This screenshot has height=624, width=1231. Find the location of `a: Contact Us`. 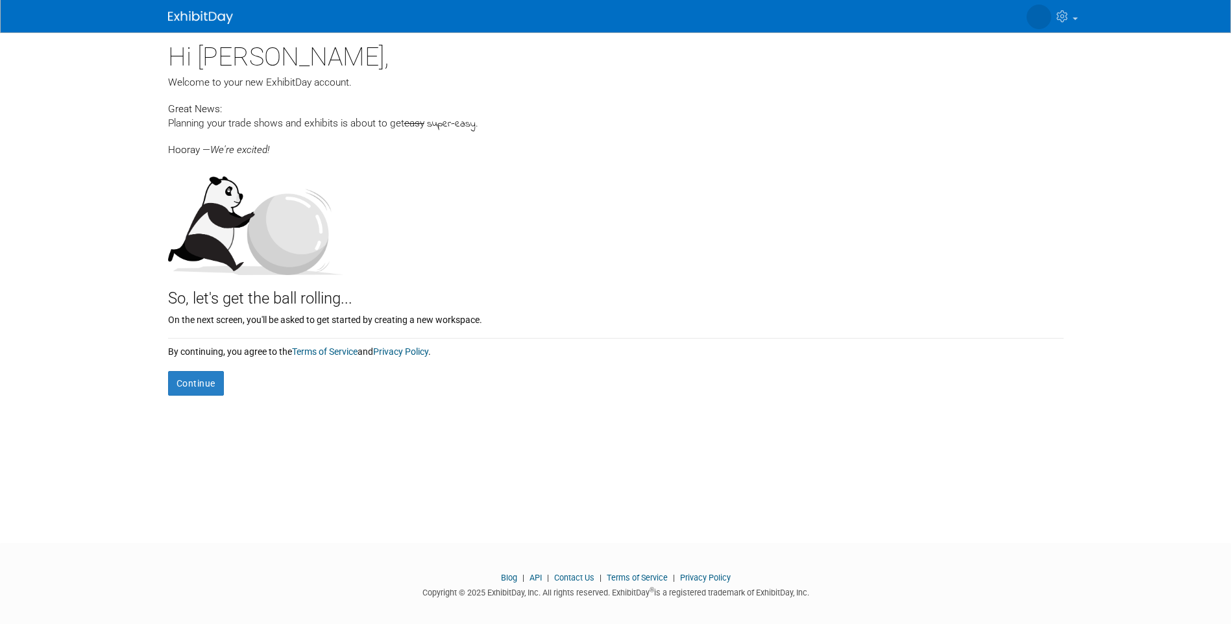

a: Contact Us is located at coordinates (574, 578).